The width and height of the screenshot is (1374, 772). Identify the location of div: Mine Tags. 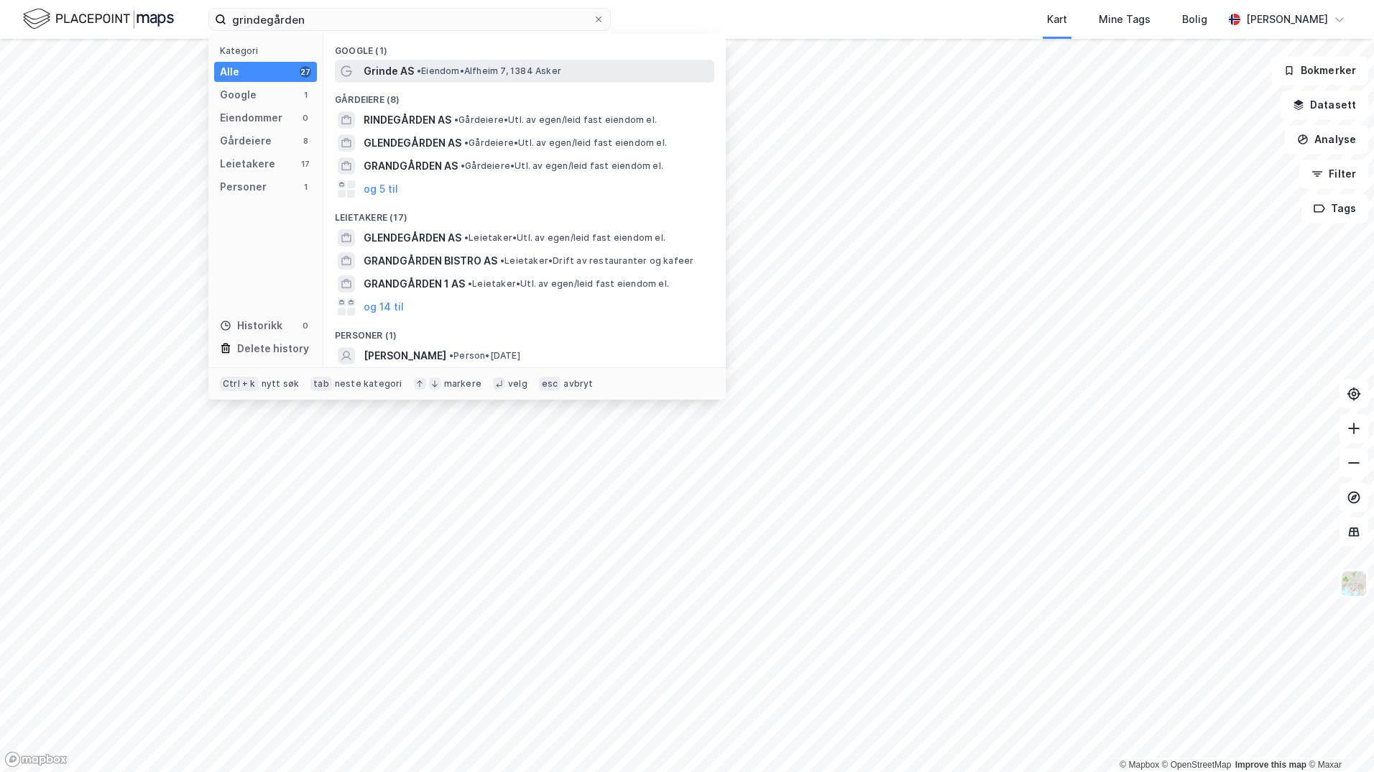
(1125, 19).